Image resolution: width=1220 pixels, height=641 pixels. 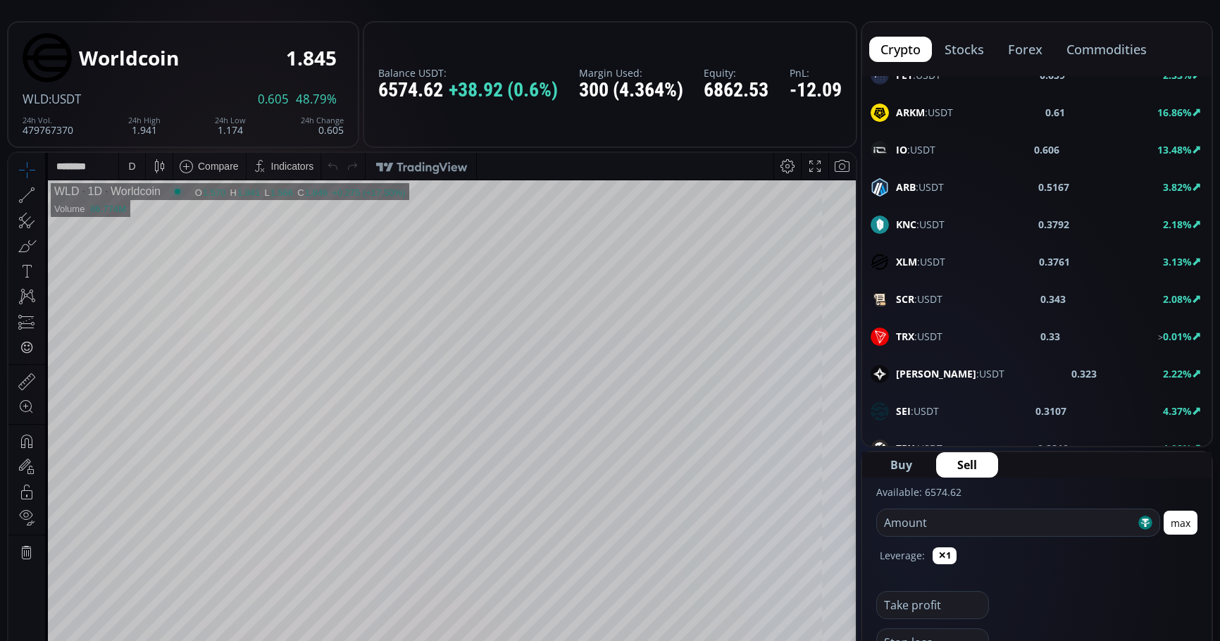 What do you see at coordinates (144, 572) in the screenshot?
I see `div: 5d` at bounding box center [144, 572].